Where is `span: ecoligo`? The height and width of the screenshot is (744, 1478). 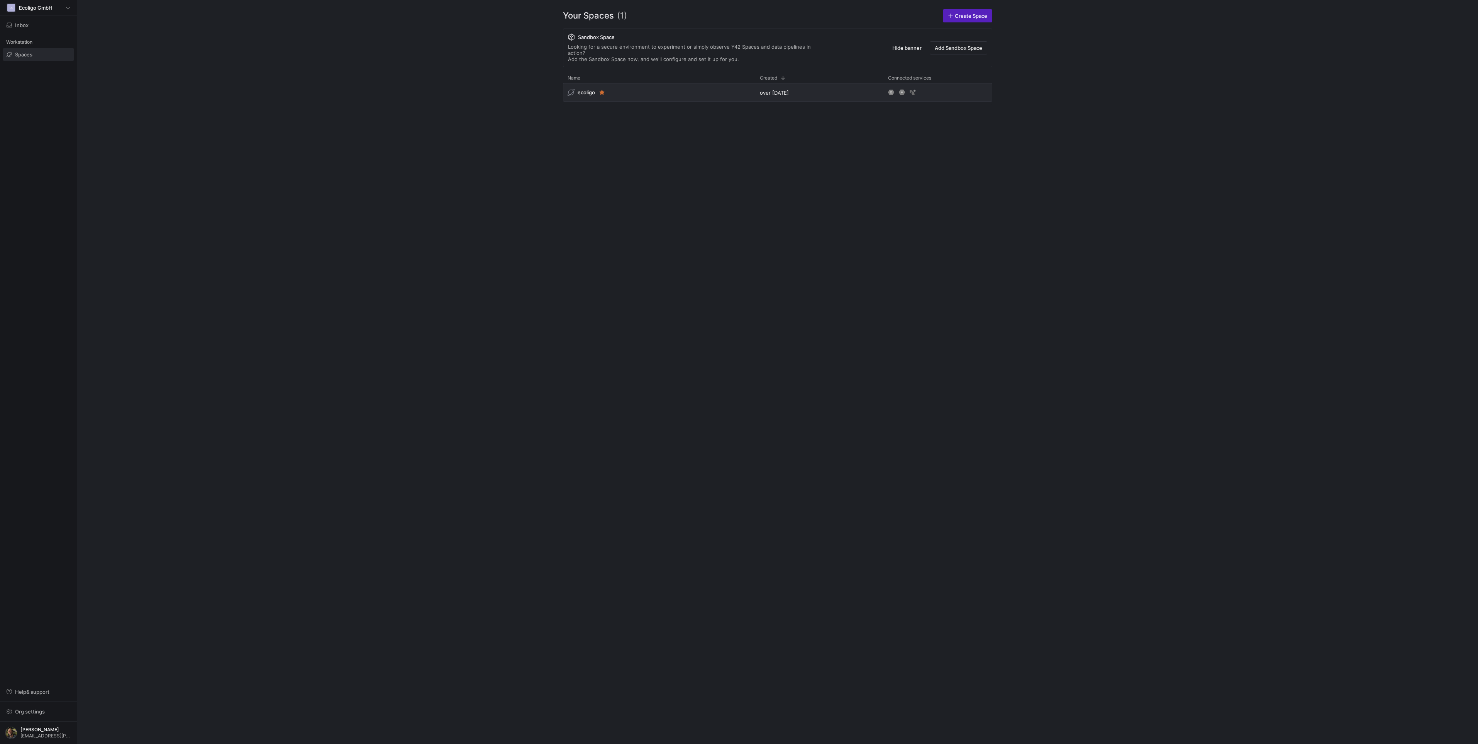 span: ecoligo is located at coordinates (586, 92).